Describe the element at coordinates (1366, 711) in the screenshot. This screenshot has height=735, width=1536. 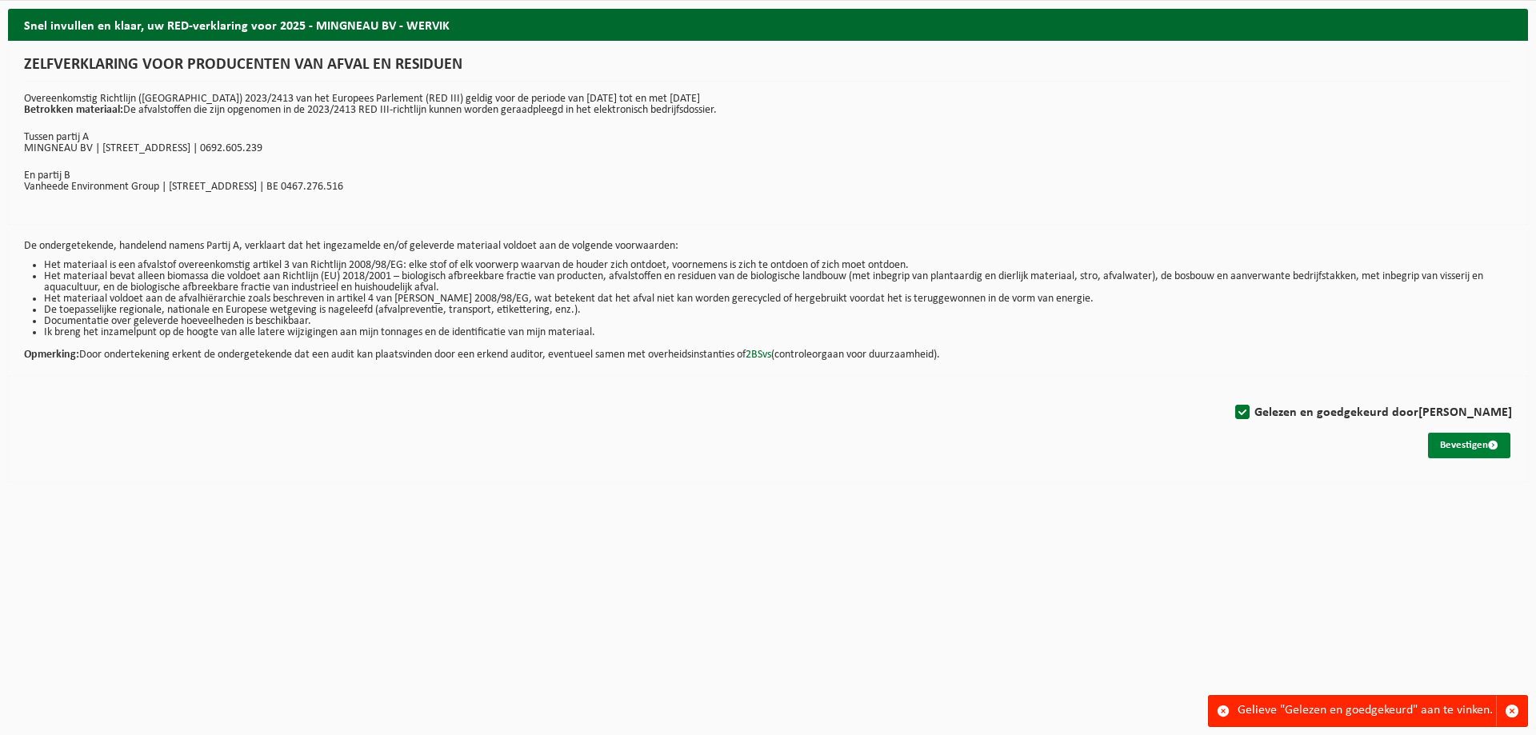
I see `div: Gelieve "Gelezen en goedgekeurd" aan te vinken.` at that location.